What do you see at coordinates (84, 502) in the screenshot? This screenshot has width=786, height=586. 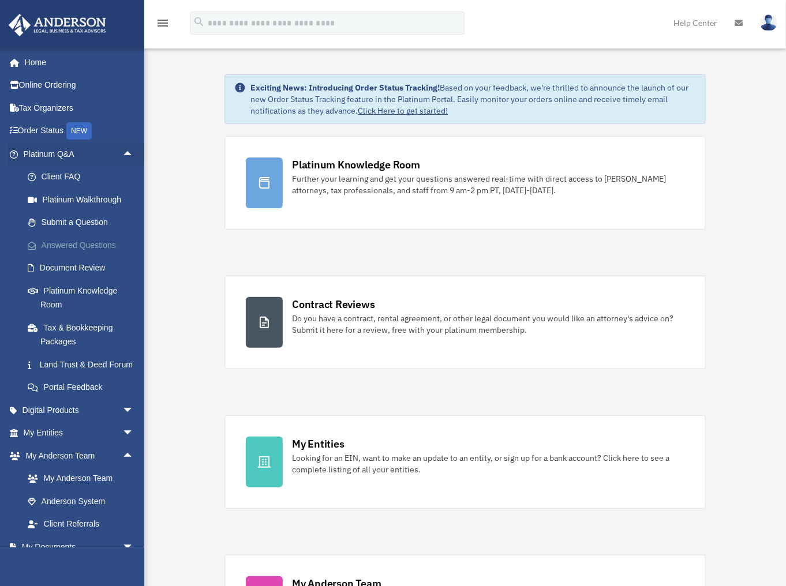 I see `a: Anderson System` at bounding box center [84, 502].